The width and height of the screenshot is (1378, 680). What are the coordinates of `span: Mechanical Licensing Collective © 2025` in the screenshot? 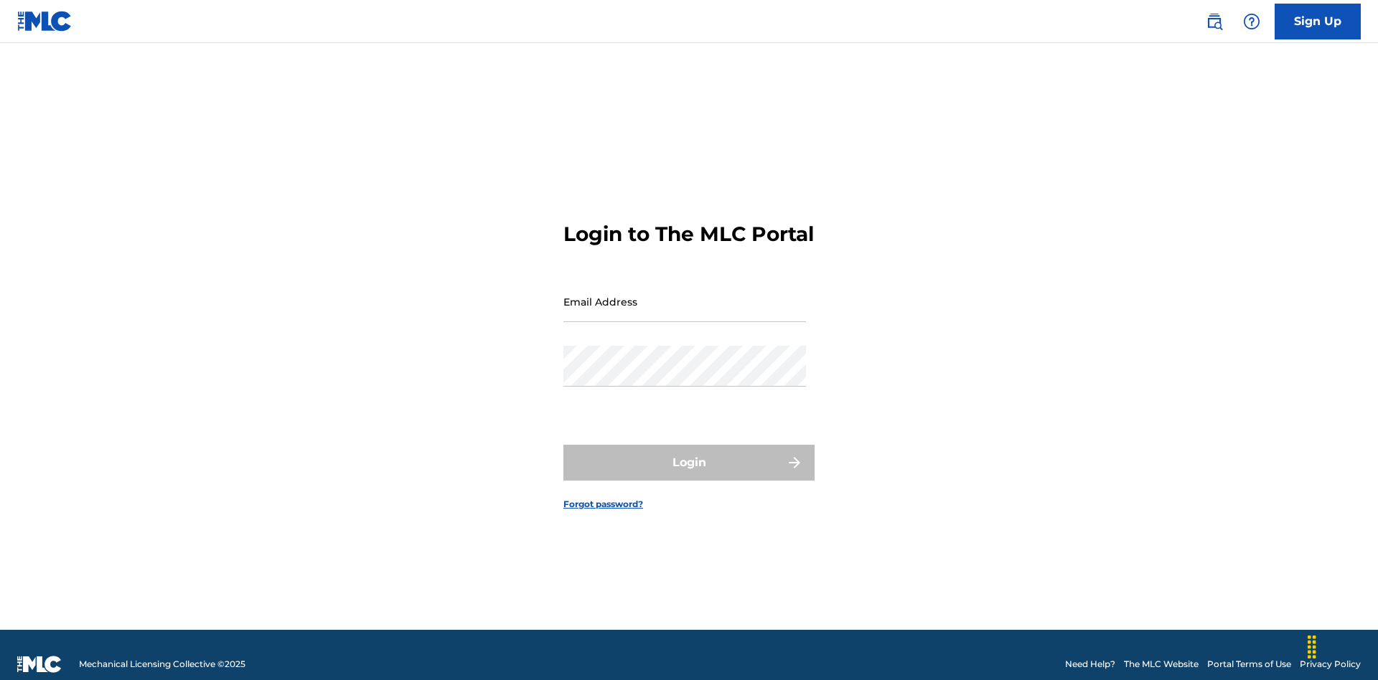 It's located at (162, 664).